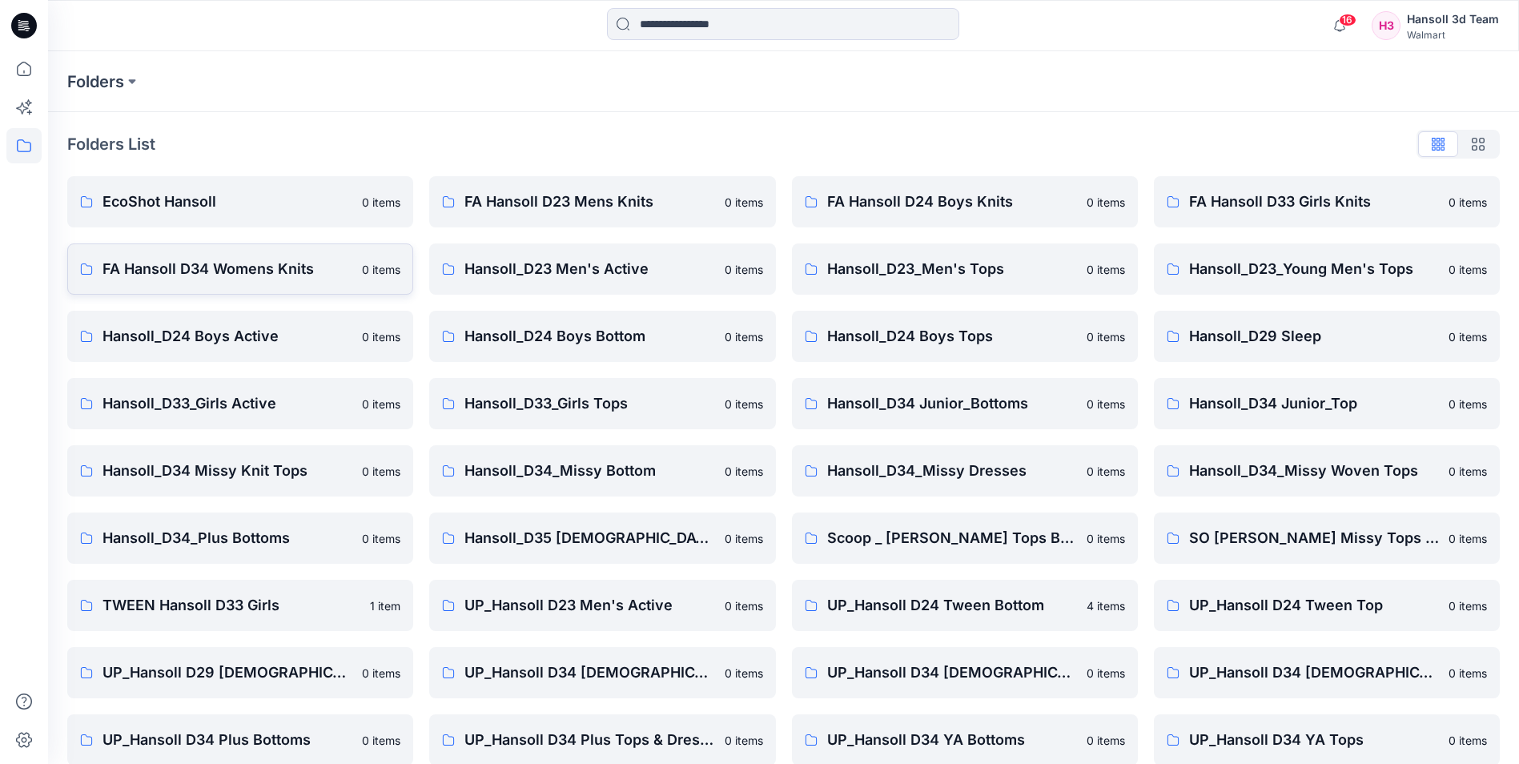 The height and width of the screenshot is (764, 1519). I want to click on a: UP_Hansoll D23 Men's Active0 items, so click(602, 605).